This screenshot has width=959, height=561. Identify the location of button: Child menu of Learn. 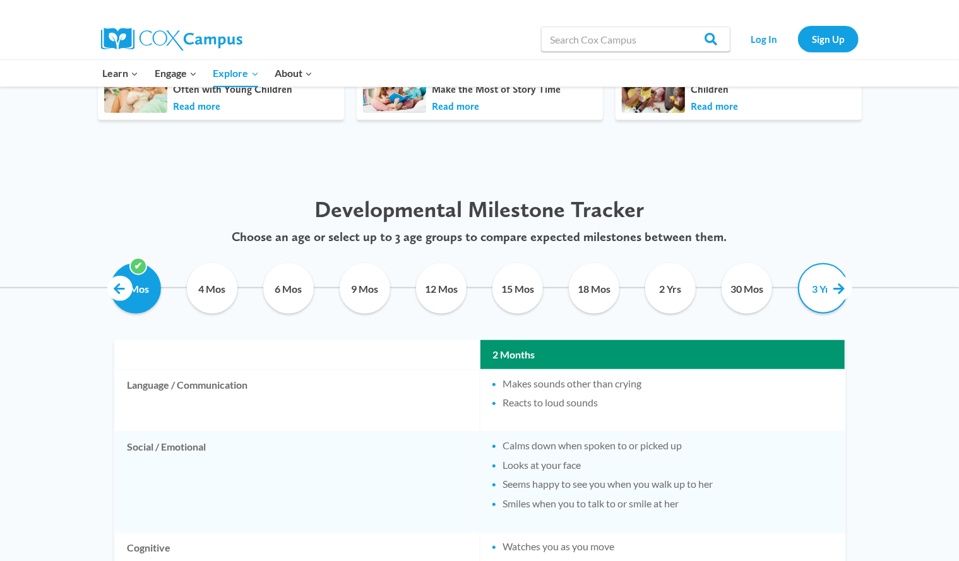
(121, 73).